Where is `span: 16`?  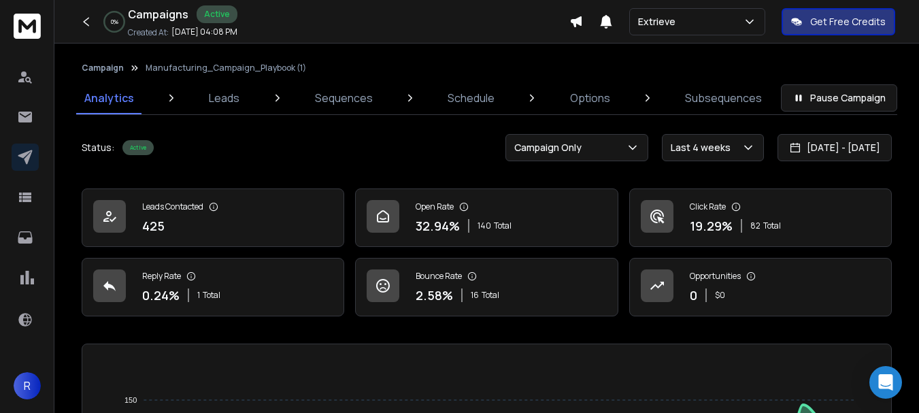
span: 16 is located at coordinates (475, 295).